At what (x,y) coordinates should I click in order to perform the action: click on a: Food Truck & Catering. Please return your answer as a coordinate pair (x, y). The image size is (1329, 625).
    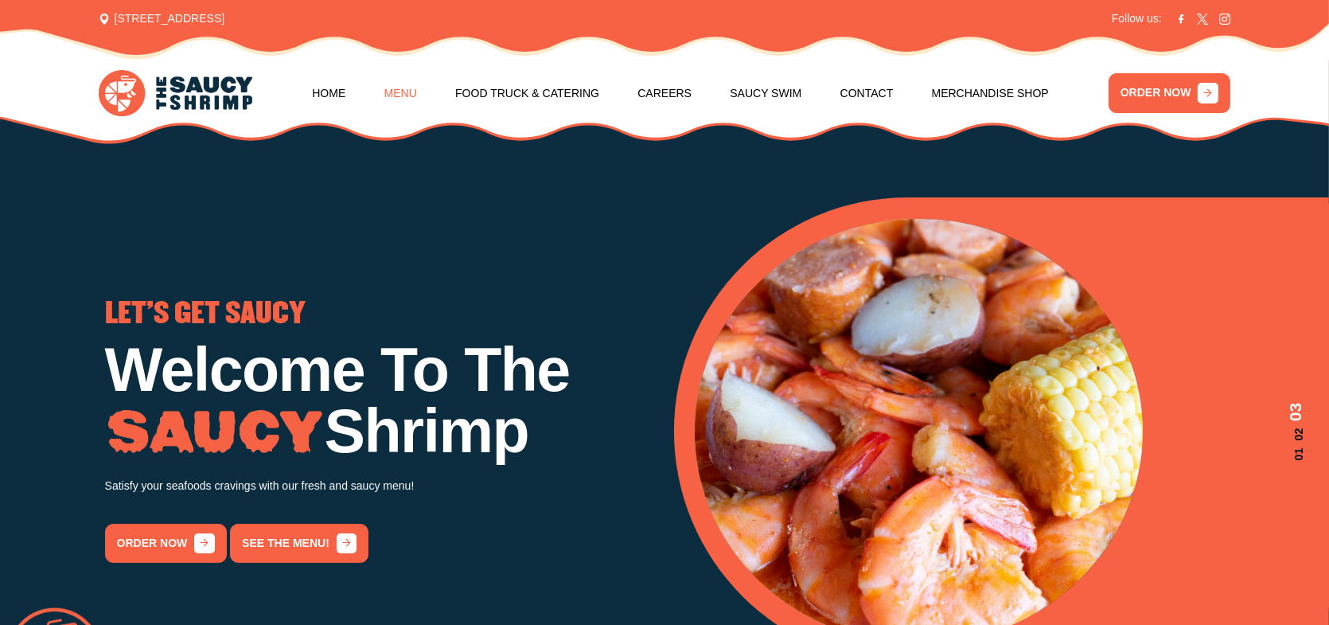
    Looking at the image, I should click on (527, 93).